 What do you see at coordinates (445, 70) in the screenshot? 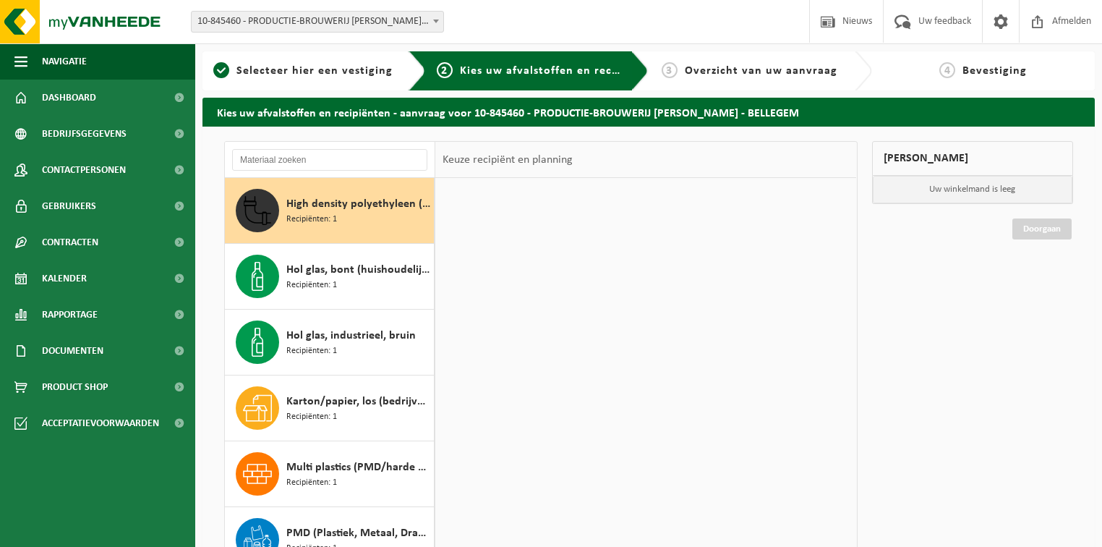
I see `span: 2` at bounding box center [445, 70].